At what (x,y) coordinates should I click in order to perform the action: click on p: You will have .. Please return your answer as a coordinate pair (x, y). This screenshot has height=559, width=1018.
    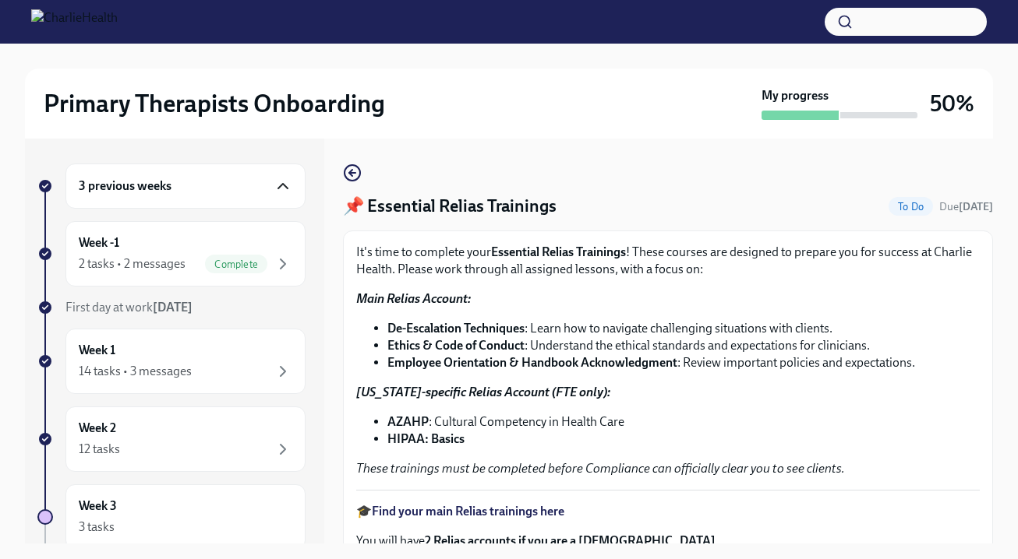
    Looking at the image, I should click on (668, 542).